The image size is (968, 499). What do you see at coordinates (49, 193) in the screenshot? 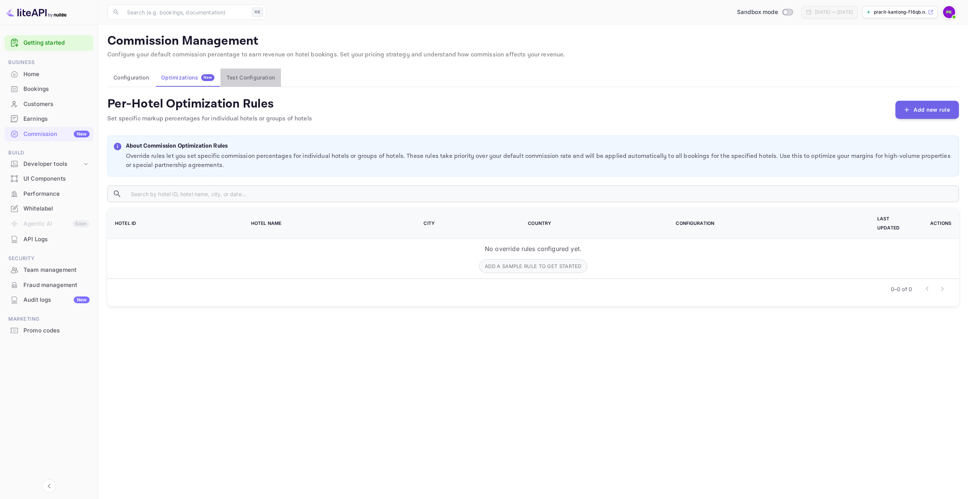
I see `a: Performance` at bounding box center [49, 193].